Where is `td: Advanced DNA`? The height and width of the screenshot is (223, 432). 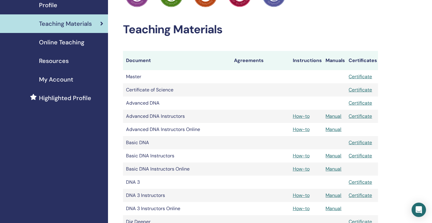
td: Advanced DNA is located at coordinates (177, 103).